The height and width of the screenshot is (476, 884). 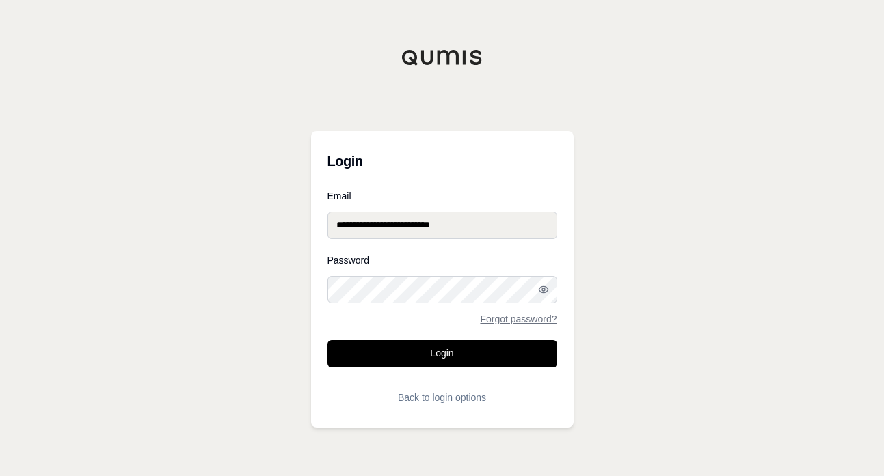 What do you see at coordinates (442, 398) in the screenshot?
I see `button: Back to login options` at bounding box center [442, 398].